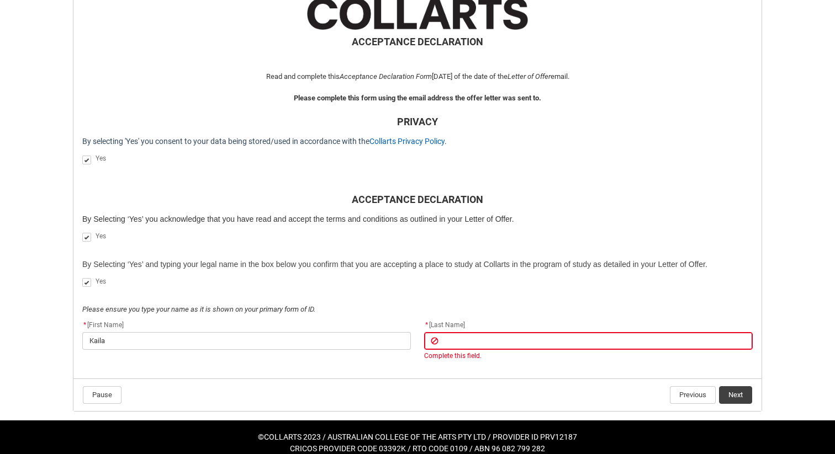 This screenshot has height=454, width=835. I want to click on strong: ACCEPTANCE DECLARATION, so click(417, 199).